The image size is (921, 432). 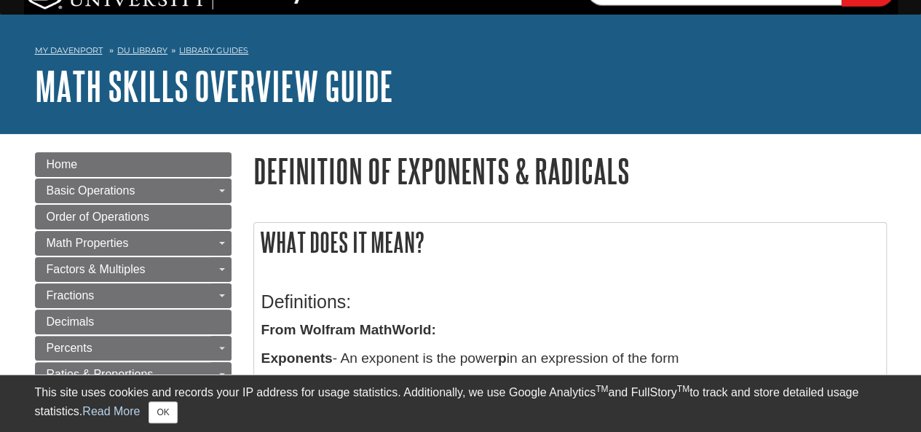 I want to click on span: Basic Operations, so click(x=91, y=190).